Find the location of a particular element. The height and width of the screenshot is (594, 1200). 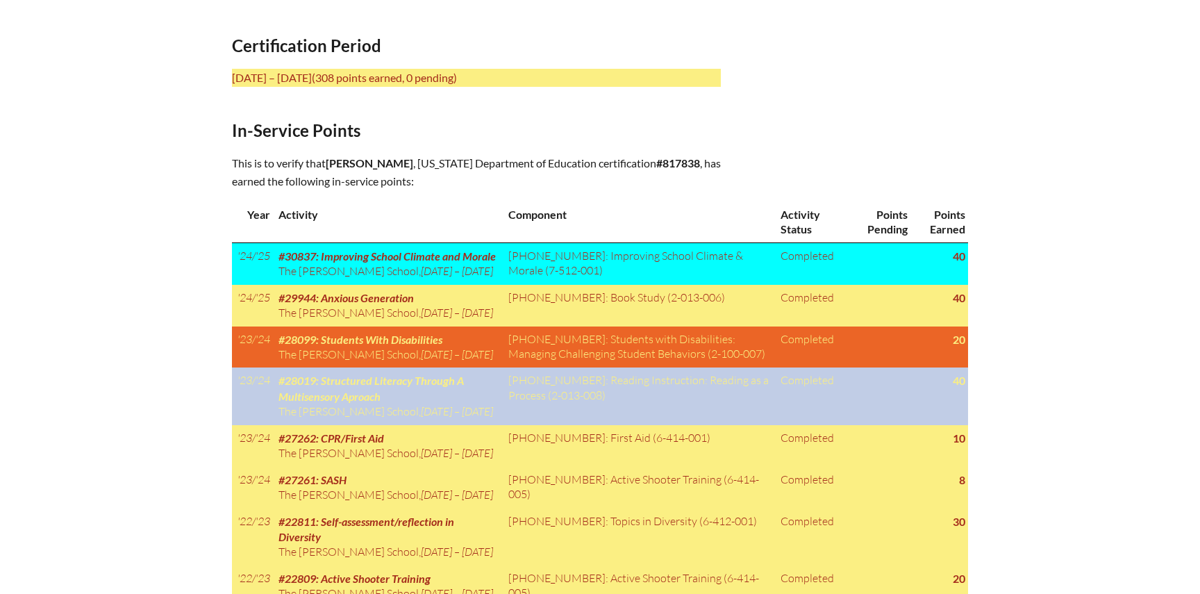

span: #29944: Anxious Generation is located at coordinates (346, 297).